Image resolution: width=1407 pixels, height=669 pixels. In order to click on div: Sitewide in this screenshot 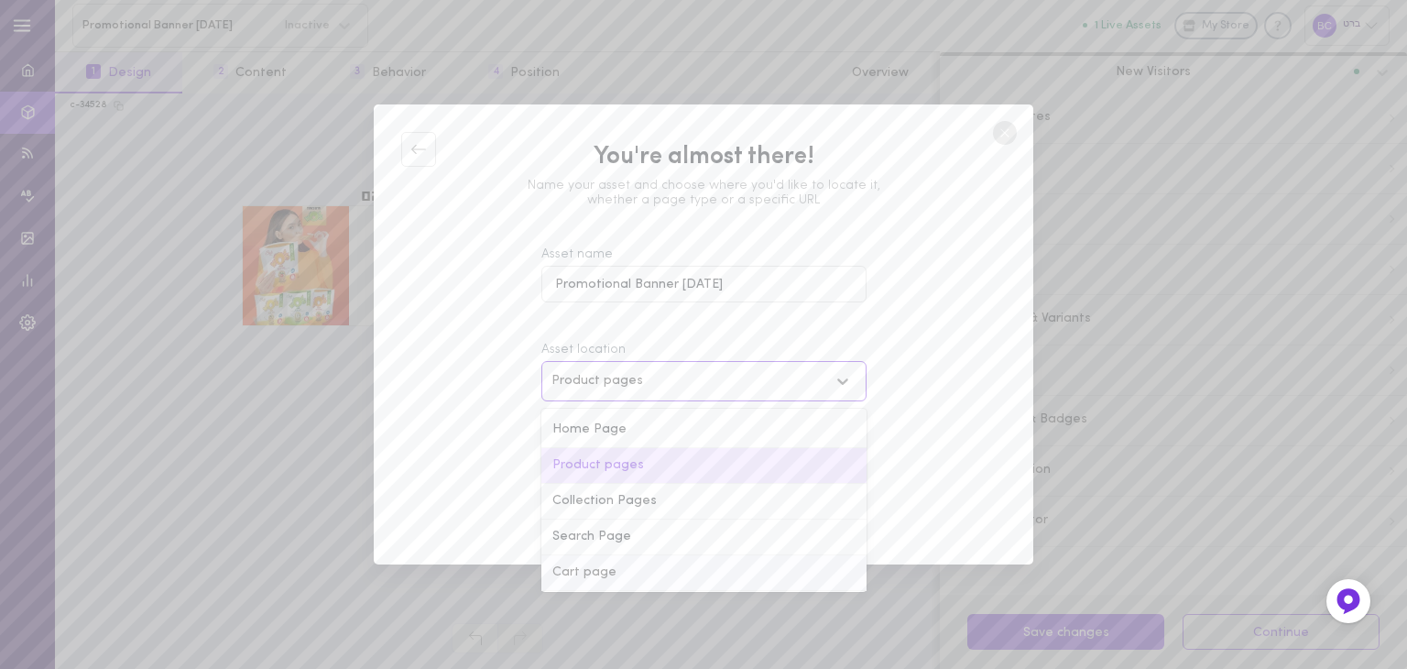, I will do `click(704, 608)`.